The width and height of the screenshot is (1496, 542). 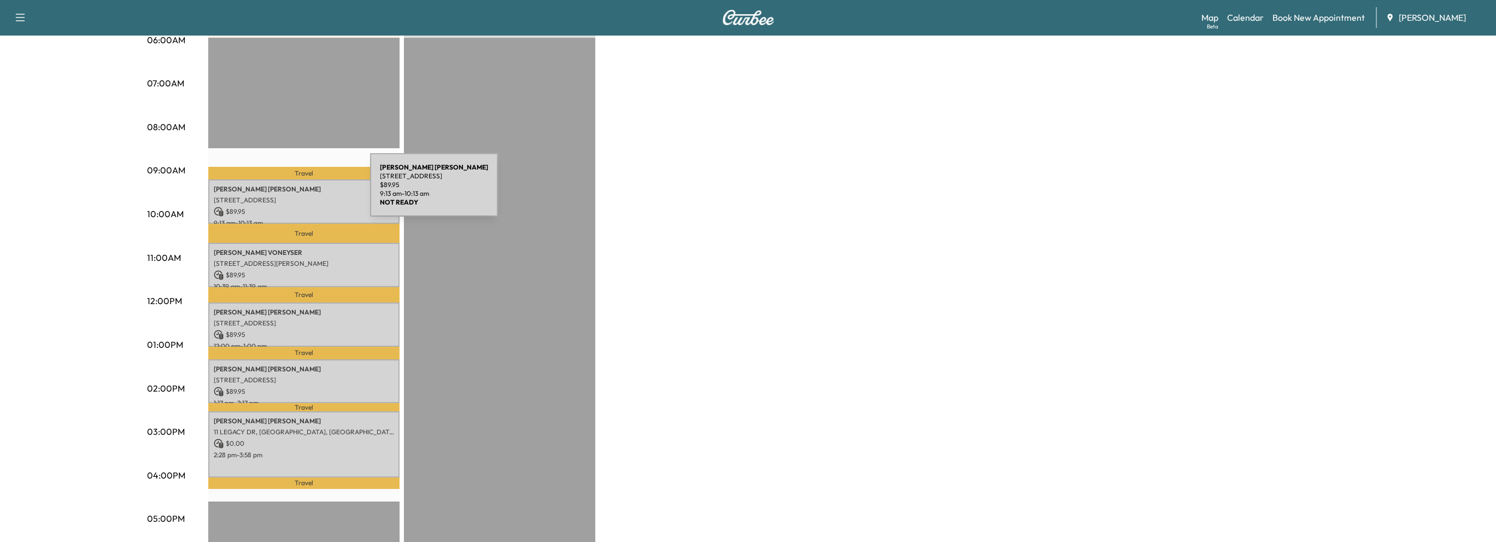 I want to click on p: 05:00PM, so click(x=166, y=518).